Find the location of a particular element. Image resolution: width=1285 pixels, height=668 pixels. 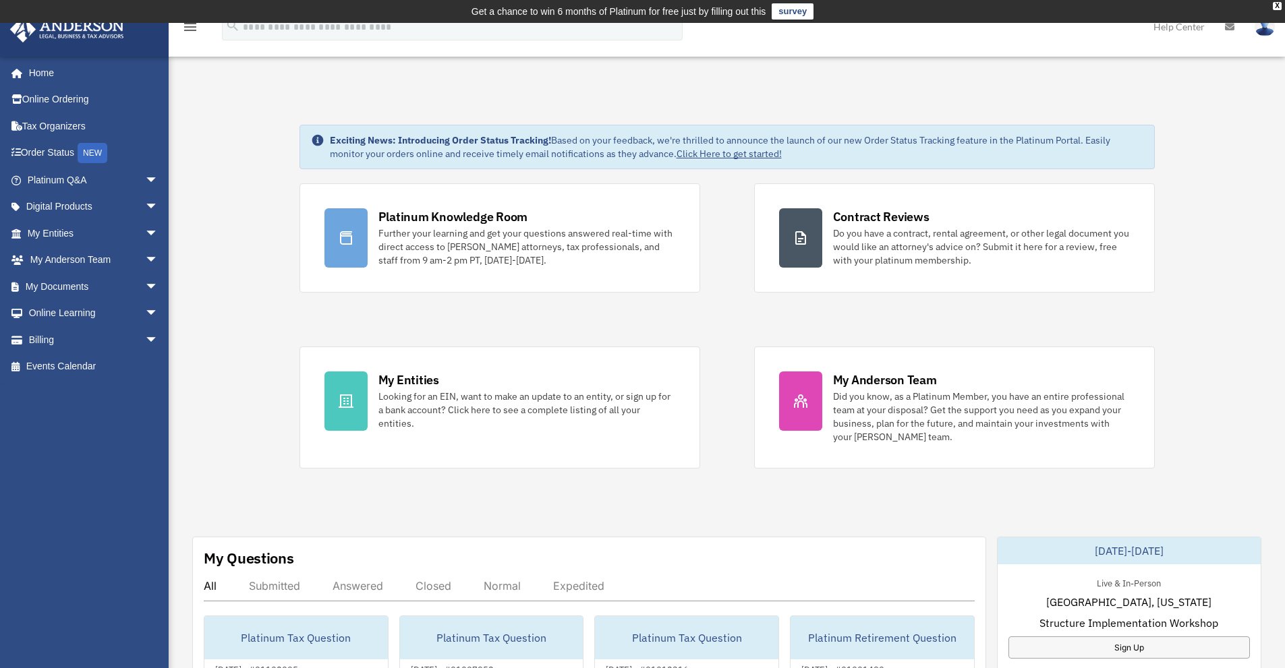

div: close is located at coordinates (1277, 6).